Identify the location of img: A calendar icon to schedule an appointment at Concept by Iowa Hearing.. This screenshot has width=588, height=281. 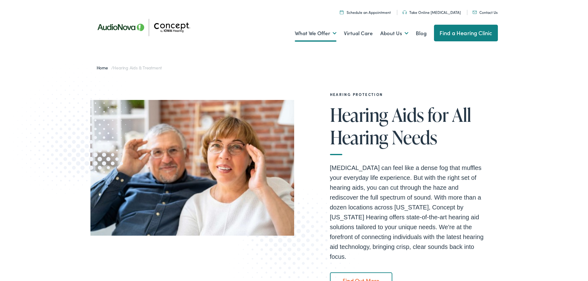
(342, 12).